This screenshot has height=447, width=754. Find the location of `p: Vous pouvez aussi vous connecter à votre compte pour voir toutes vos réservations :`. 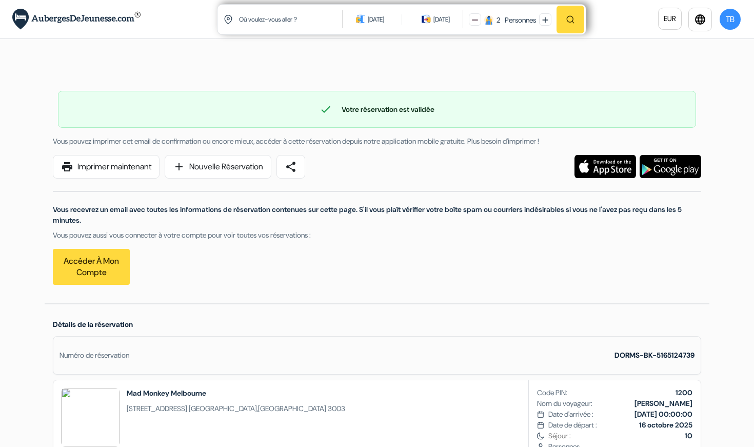

p: Vous pouvez aussi vous connecter à votre compte pour voir toutes vos réservations : is located at coordinates (377, 235).